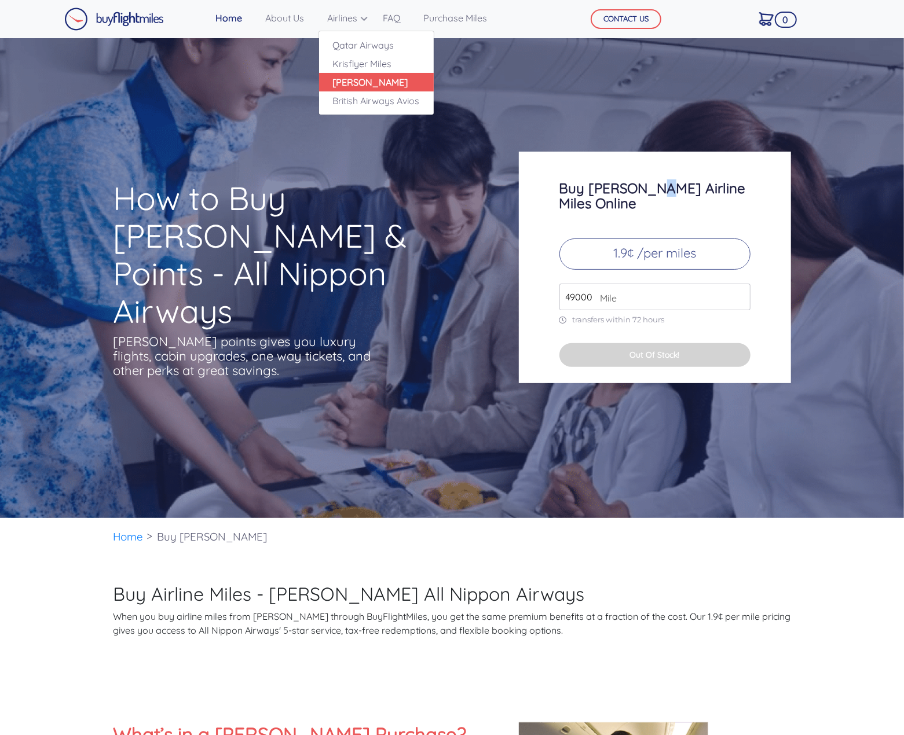  What do you see at coordinates (376, 101) in the screenshot?
I see `a: British Airways Avios` at bounding box center [376, 101].